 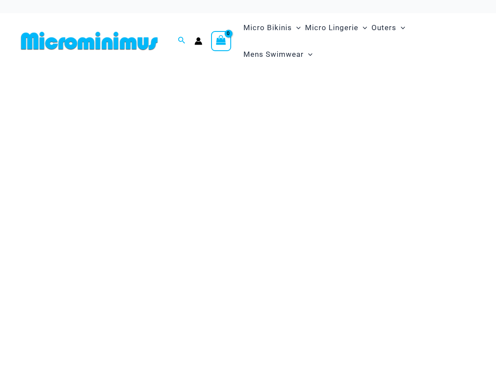 What do you see at coordinates (359, 41) in the screenshot?
I see `nav: Site Navigation` at bounding box center [359, 41].